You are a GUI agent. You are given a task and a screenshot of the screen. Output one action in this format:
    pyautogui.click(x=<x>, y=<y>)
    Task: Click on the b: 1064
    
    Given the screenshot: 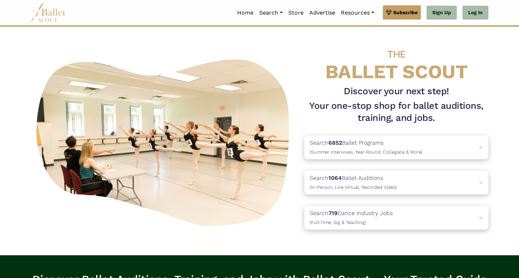 What is the action you would take?
    pyautogui.click(x=335, y=178)
    